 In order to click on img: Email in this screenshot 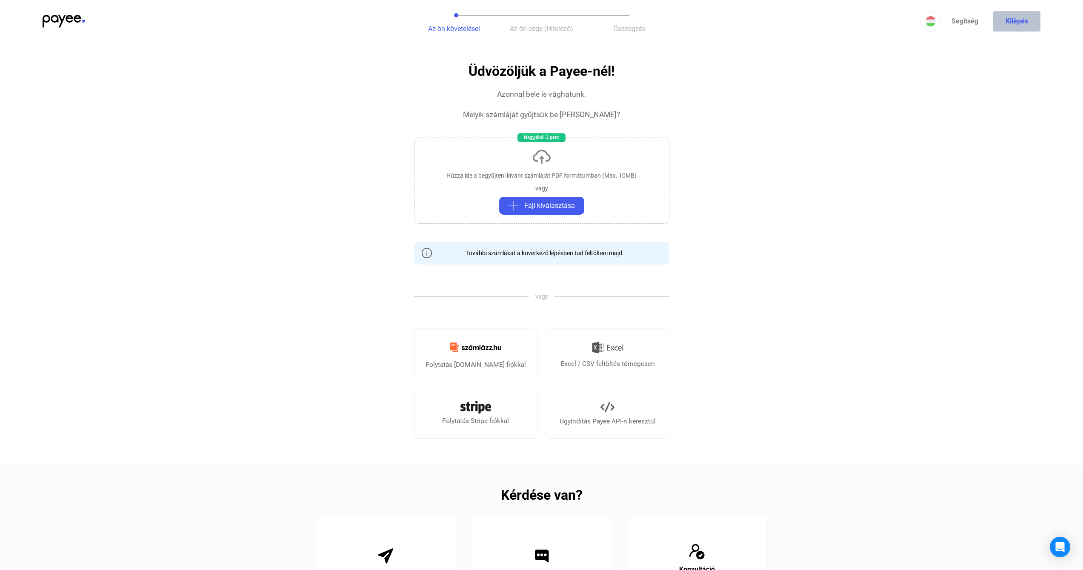, I will do `click(387, 556)`.